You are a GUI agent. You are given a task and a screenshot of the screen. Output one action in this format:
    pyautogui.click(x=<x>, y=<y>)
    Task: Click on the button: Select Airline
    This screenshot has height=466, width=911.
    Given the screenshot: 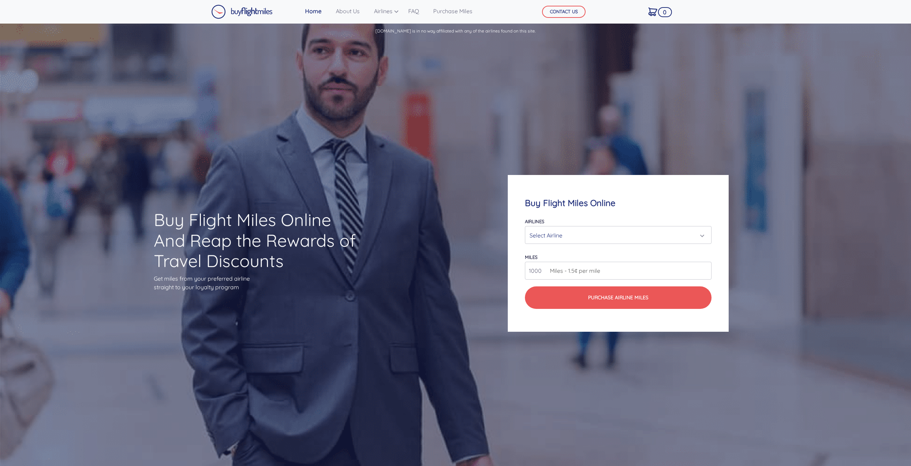 What is the action you would take?
    pyautogui.click(x=618, y=235)
    